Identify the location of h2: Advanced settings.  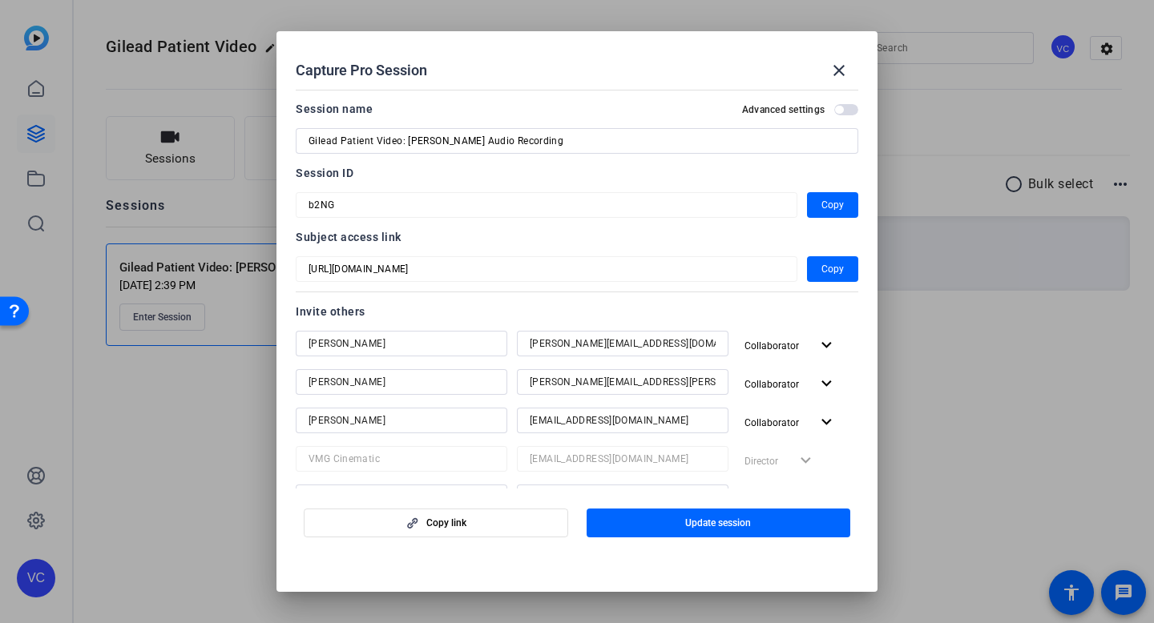
(783, 110).